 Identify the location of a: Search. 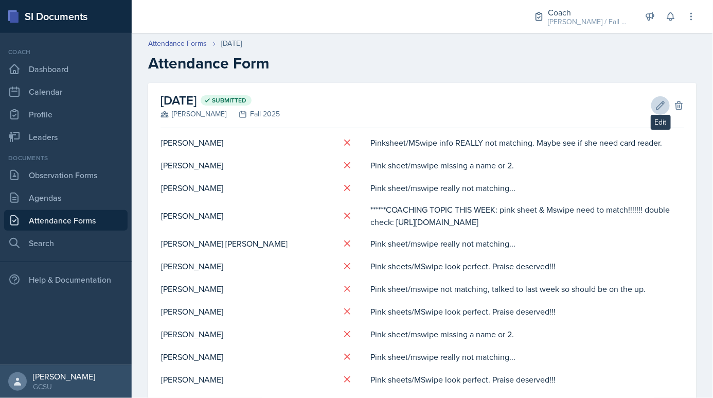
(66, 243).